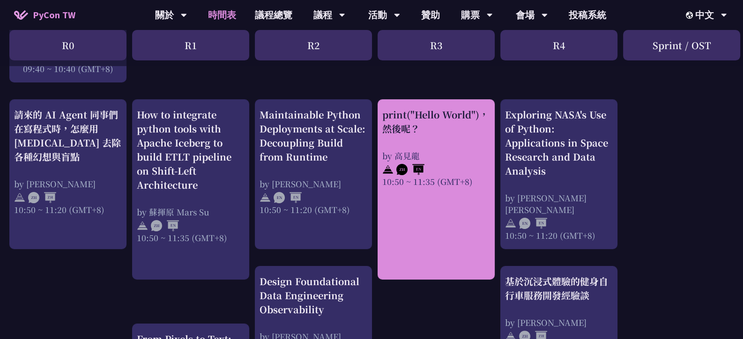 This screenshot has width=743, height=339. Describe the element at coordinates (436, 190) in the screenshot. I see `a: print("Hello World")，然後呢？ by 高見龍 10:50 ~ 11:35 (GMT+8)` at that location.